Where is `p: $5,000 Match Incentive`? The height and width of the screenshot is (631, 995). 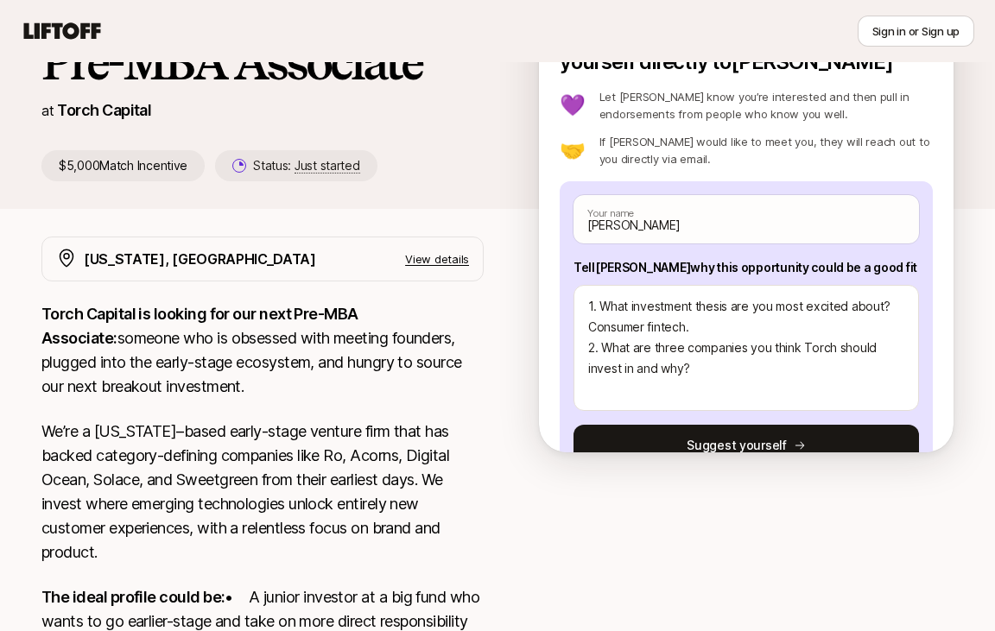
p: $5,000 Match Incentive is located at coordinates (123, 166).